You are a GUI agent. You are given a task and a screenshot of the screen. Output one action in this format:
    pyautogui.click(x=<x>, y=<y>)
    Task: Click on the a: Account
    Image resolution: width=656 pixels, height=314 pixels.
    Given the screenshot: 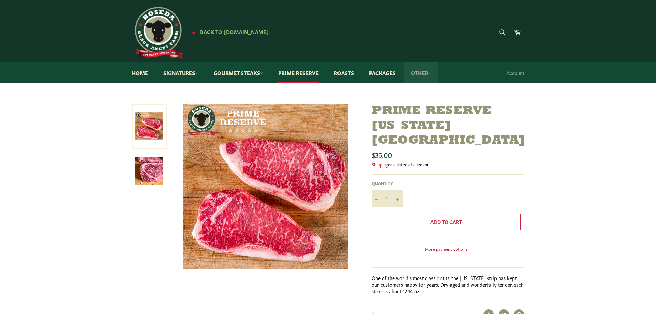 What is the action you would take?
    pyautogui.click(x=516, y=73)
    